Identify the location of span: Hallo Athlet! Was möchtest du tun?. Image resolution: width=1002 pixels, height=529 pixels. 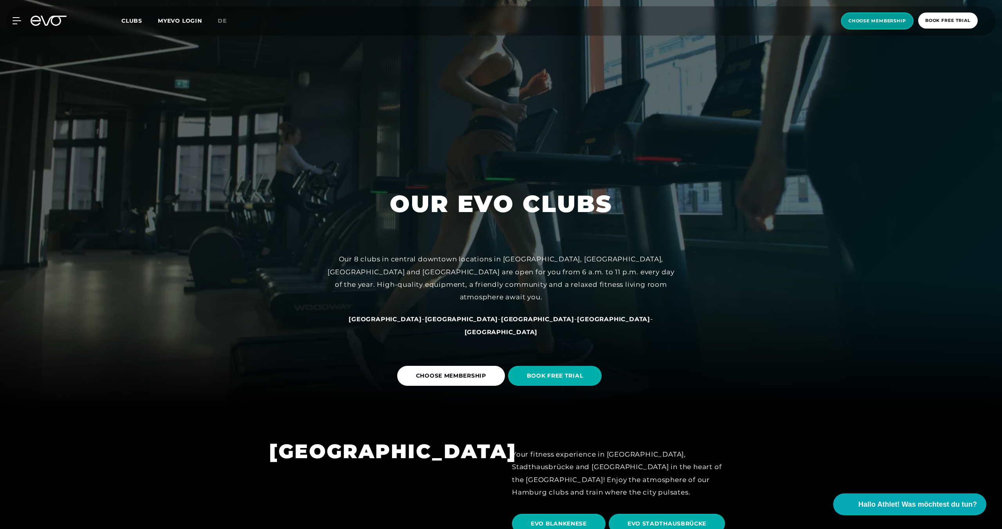
(917, 505).